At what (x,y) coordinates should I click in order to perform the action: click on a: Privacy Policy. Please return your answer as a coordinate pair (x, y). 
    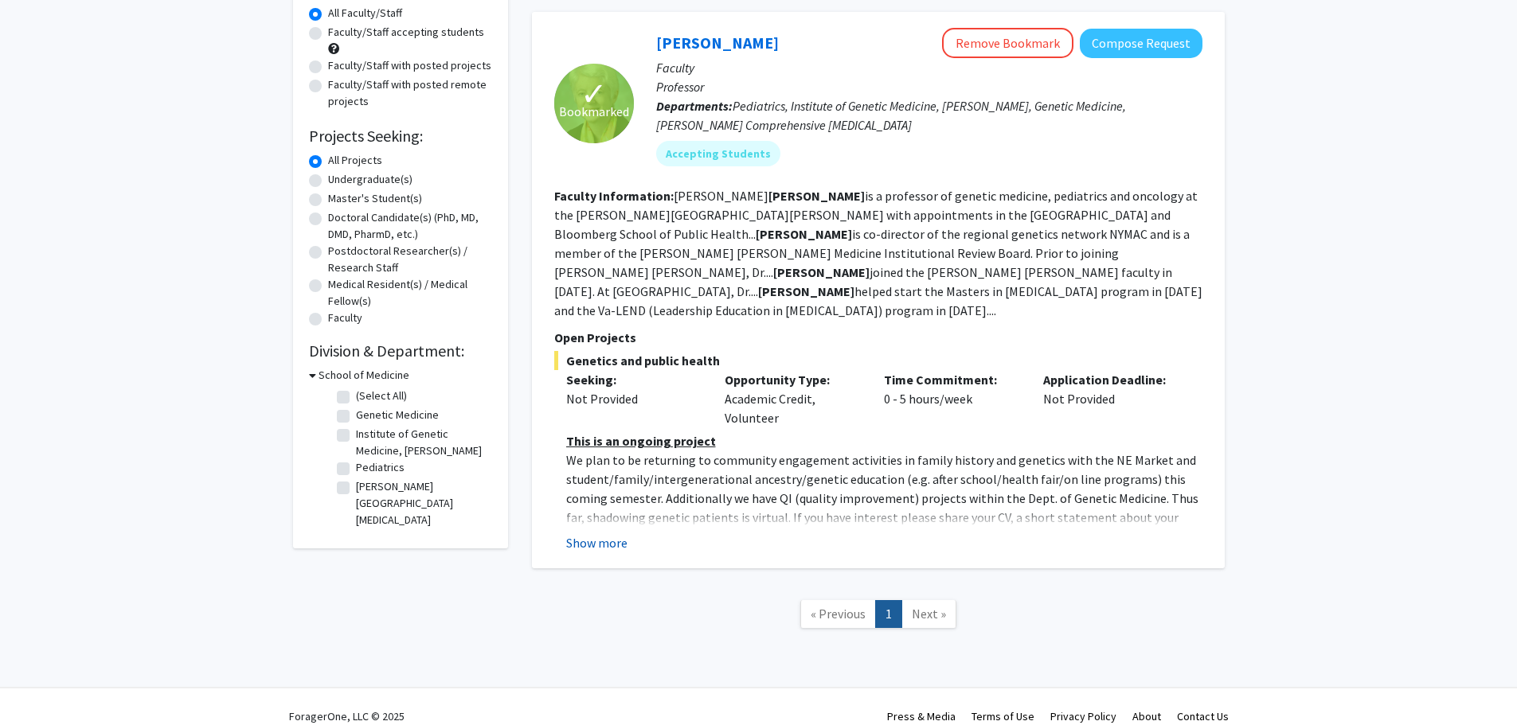
    Looking at the image, I should click on (1083, 717).